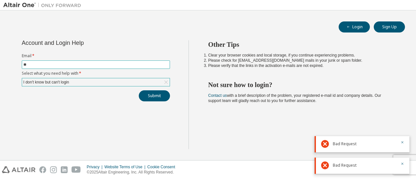  Describe the element at coordinates (355, 27) in the screenshot. I see `button: Login` at that location.